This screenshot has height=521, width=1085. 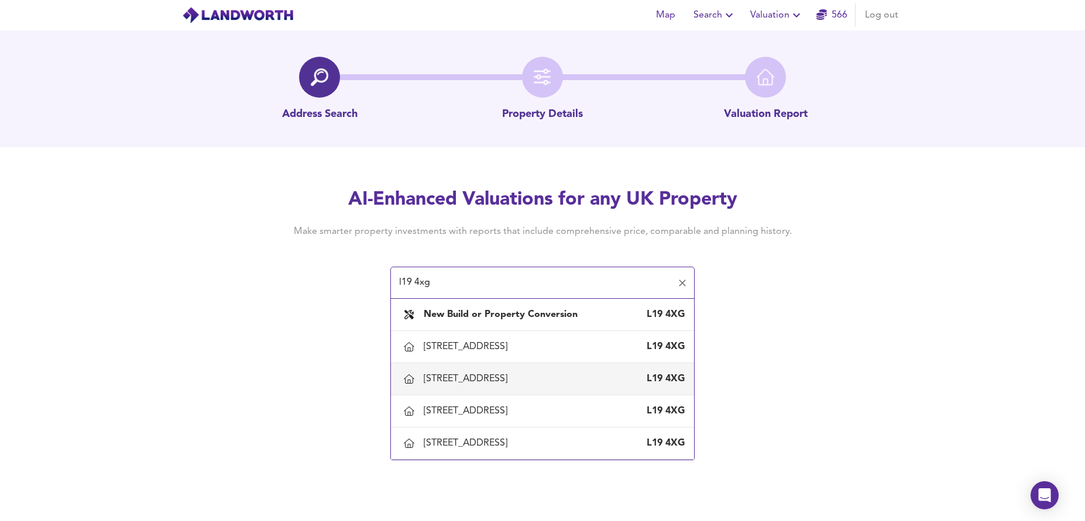 What do you see at coordinates (765, 115) in the screenshot?
I see `p: Valuation Report` at bounding box center [765, 115].